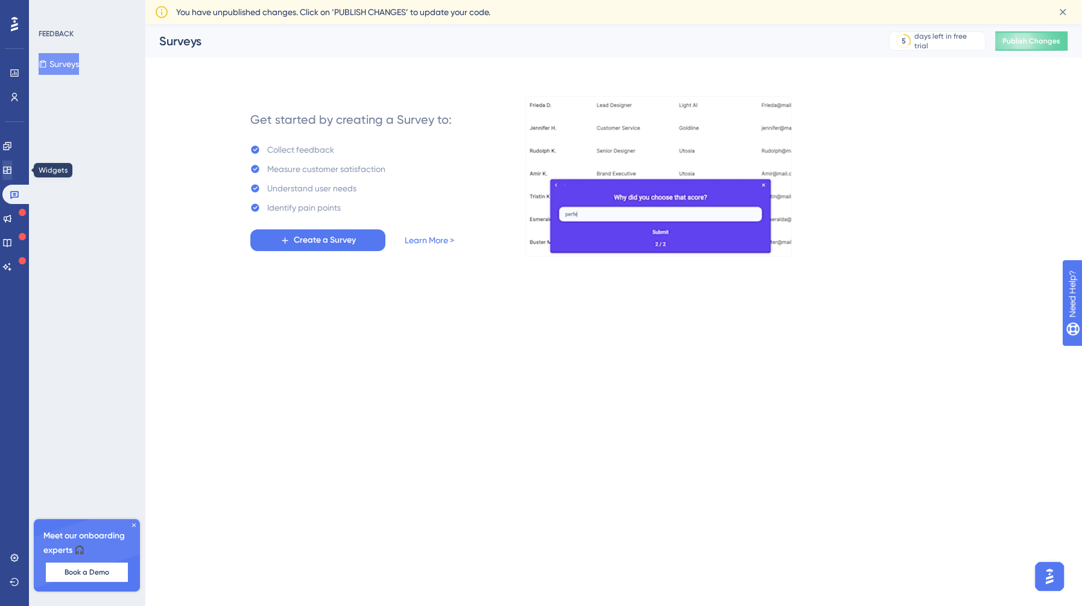 This screenshot has width=1082, height=606. What do you see at coordinates (87, 572) in the screenshot?
I see `button: Book a Demo` at bounding box center [87, 572].